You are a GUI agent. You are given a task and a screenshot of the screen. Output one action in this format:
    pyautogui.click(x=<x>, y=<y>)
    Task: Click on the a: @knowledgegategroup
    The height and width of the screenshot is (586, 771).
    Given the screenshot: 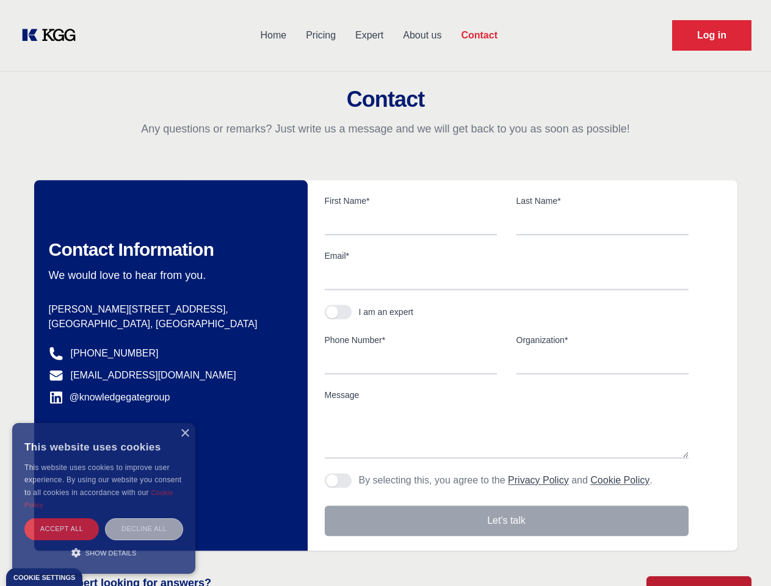 What is the action you would take?
    pyautogui.click(x=109, y=397)
    